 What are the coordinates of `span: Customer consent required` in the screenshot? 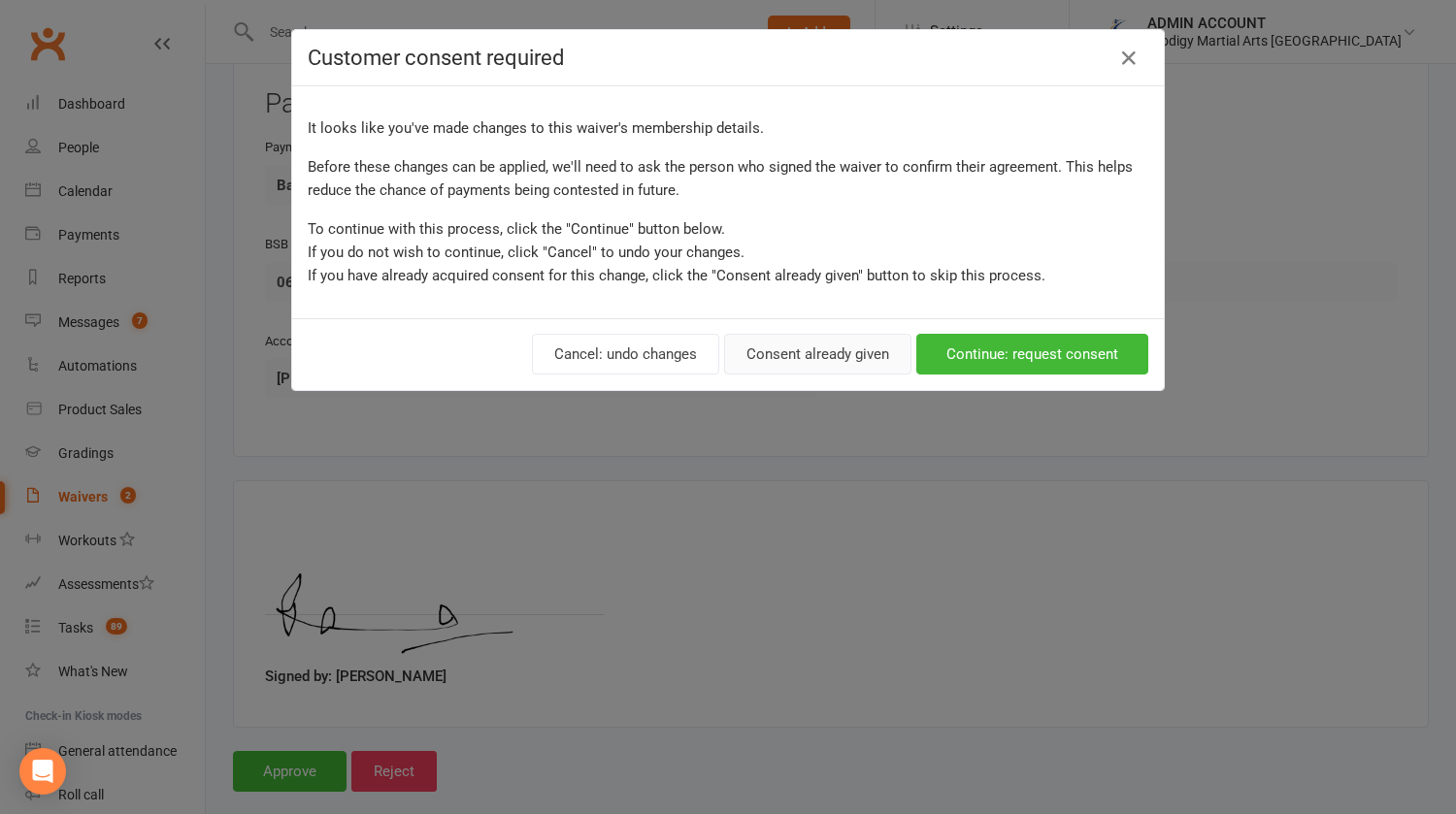 It's located at (436, 58).